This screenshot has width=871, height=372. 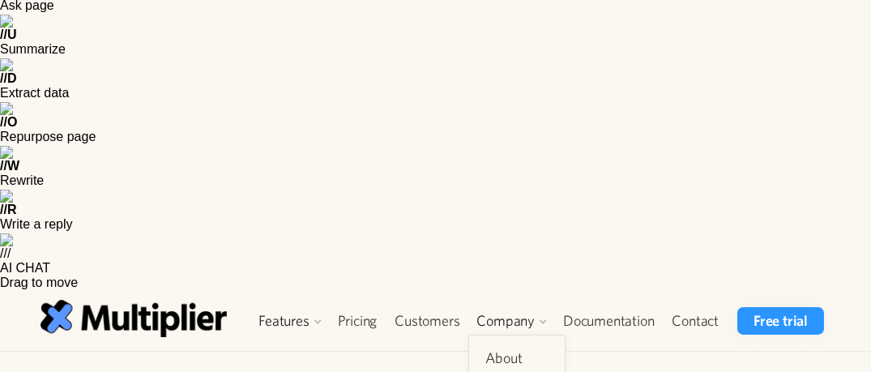 I want to click on a: Customers, so click(x=427, y=321).